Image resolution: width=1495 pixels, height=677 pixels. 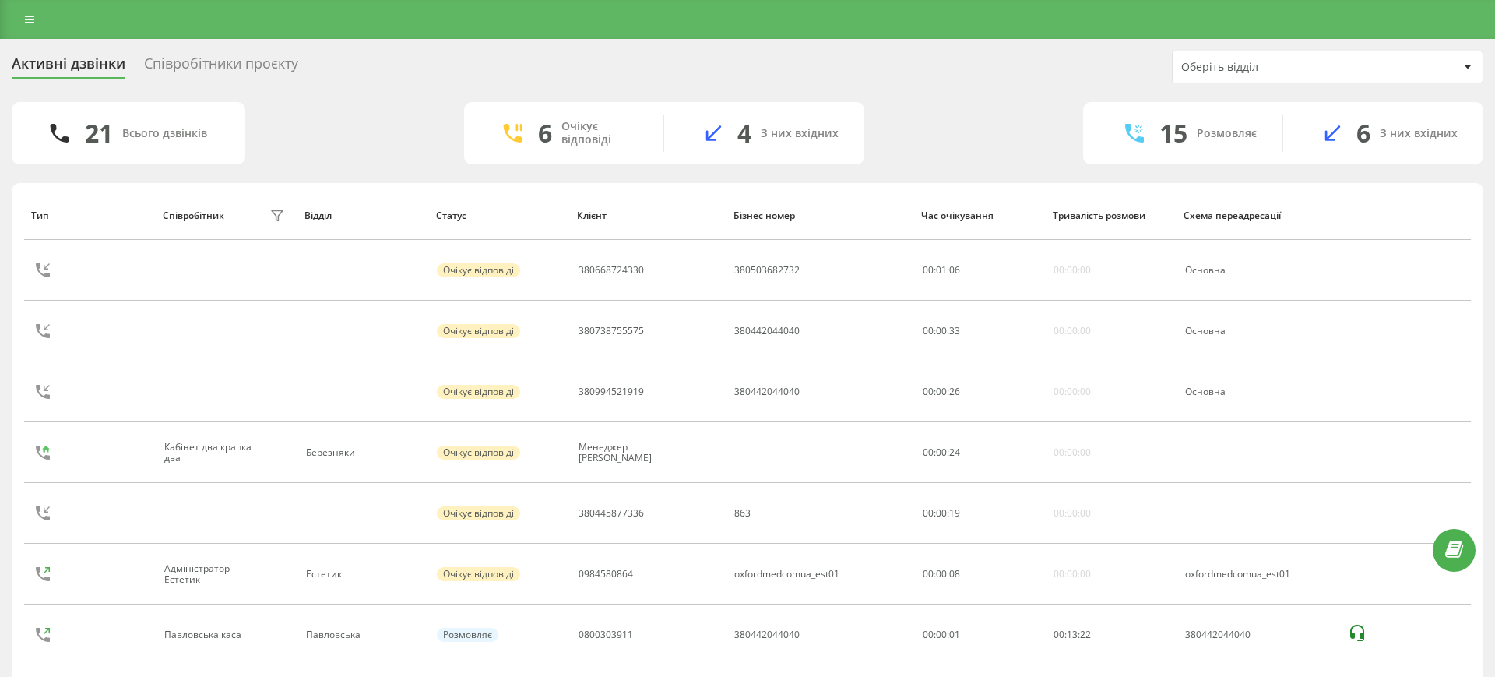 I want to click on span: 06, so click(x=955, y=269).